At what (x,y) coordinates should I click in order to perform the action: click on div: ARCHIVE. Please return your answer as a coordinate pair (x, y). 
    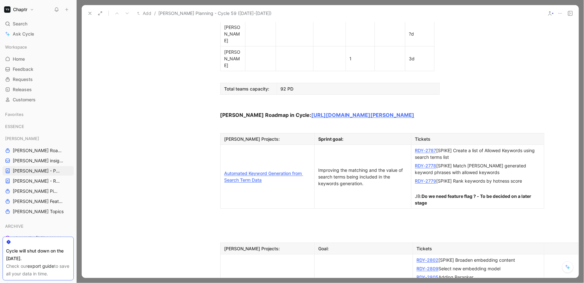
    Looking at the image, I should click on (38, 226).